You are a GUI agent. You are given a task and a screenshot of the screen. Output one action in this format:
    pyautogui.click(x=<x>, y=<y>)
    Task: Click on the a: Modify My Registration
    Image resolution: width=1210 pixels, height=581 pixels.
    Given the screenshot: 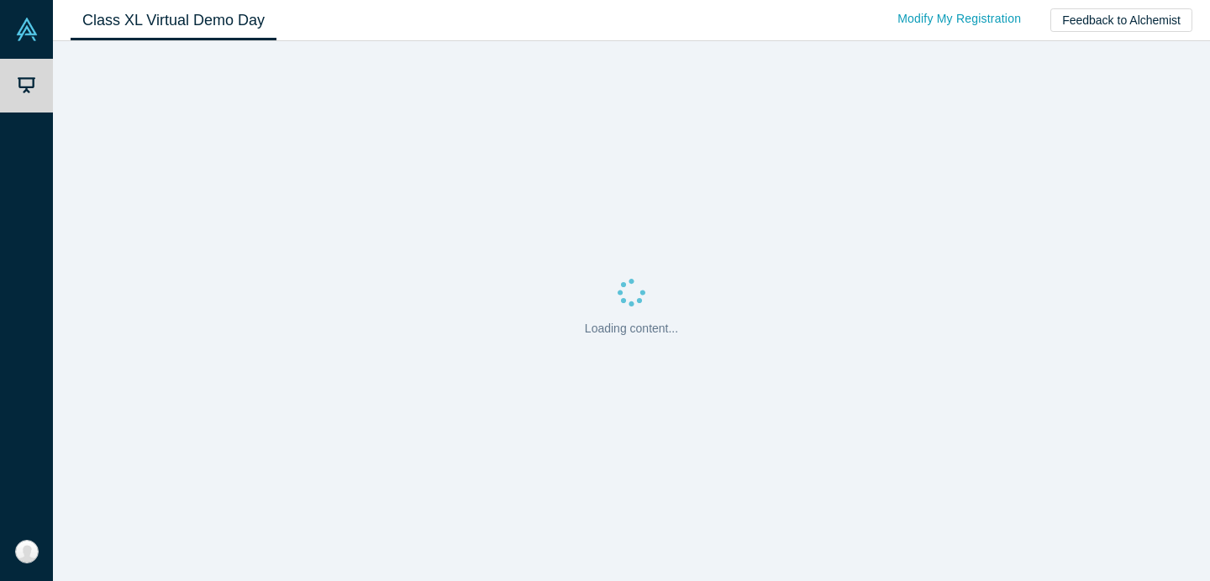 What is the action you would take?
    pyautogui.click(x=959, y=18)
    